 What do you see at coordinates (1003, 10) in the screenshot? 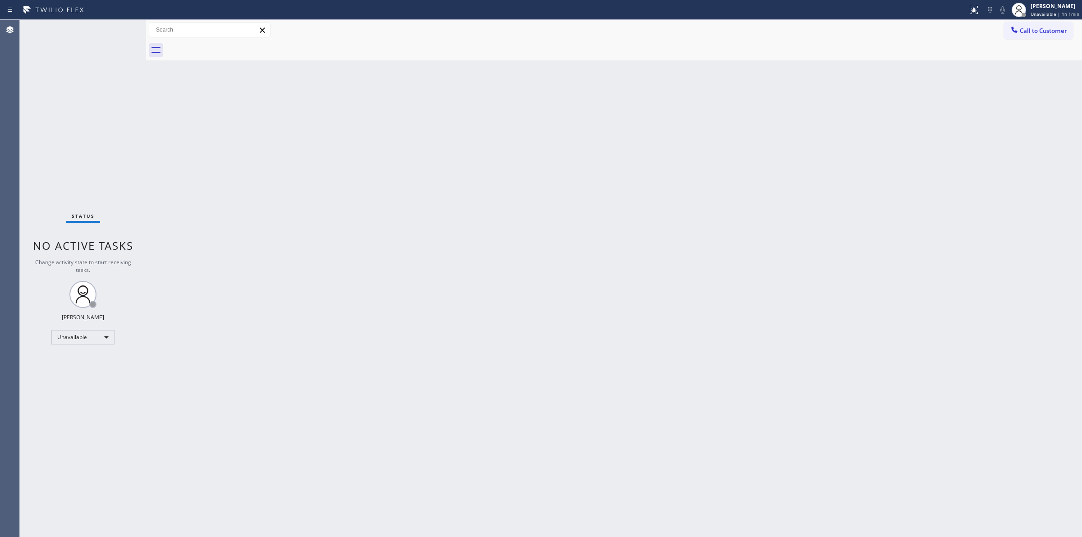
I see `button: Mute` at bounding box center [1003, 10].